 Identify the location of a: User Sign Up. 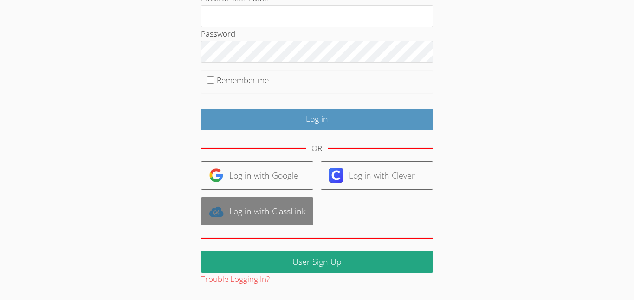
(317, 262).